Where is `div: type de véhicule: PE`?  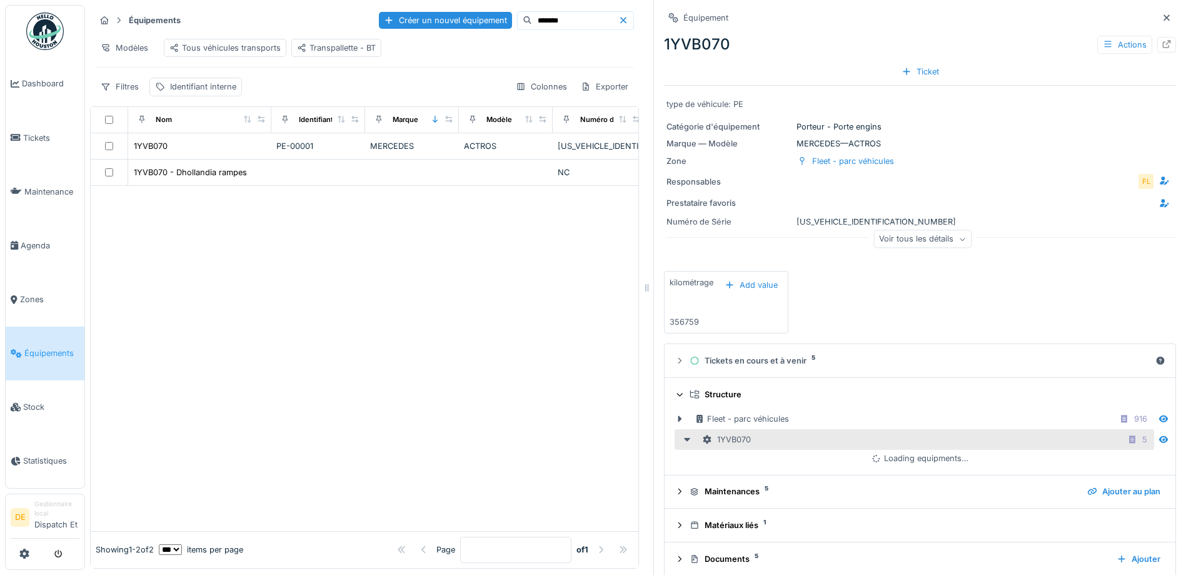 div: type de véhicule: PE is located at coordinates (920, 104).